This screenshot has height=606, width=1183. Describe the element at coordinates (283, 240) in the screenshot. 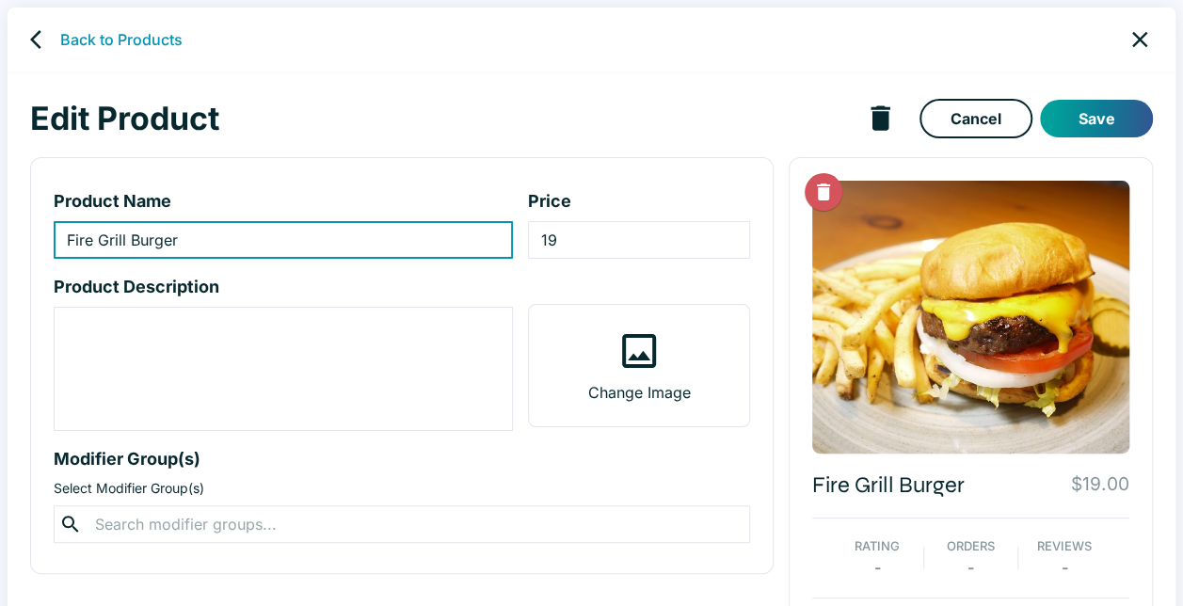

I see `input: product-name-input` at that location.